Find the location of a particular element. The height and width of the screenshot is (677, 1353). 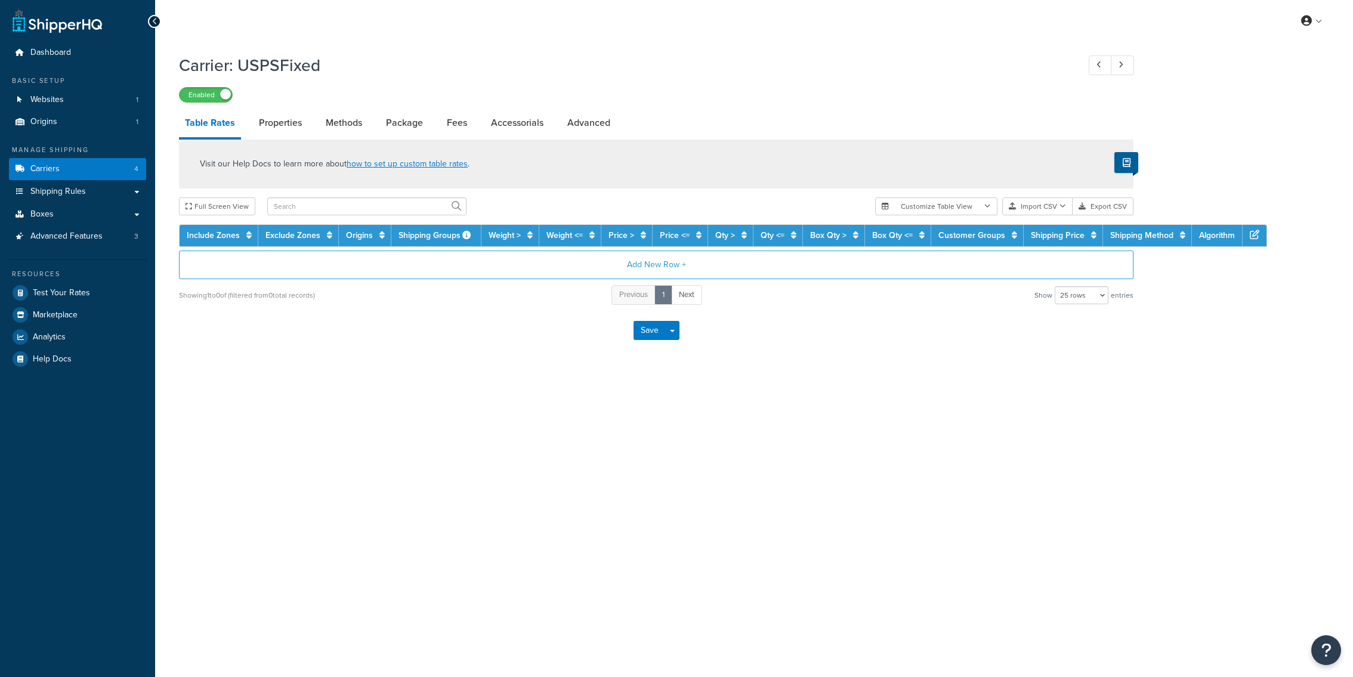

span: Dashboard is located at coordinates (51, 53).